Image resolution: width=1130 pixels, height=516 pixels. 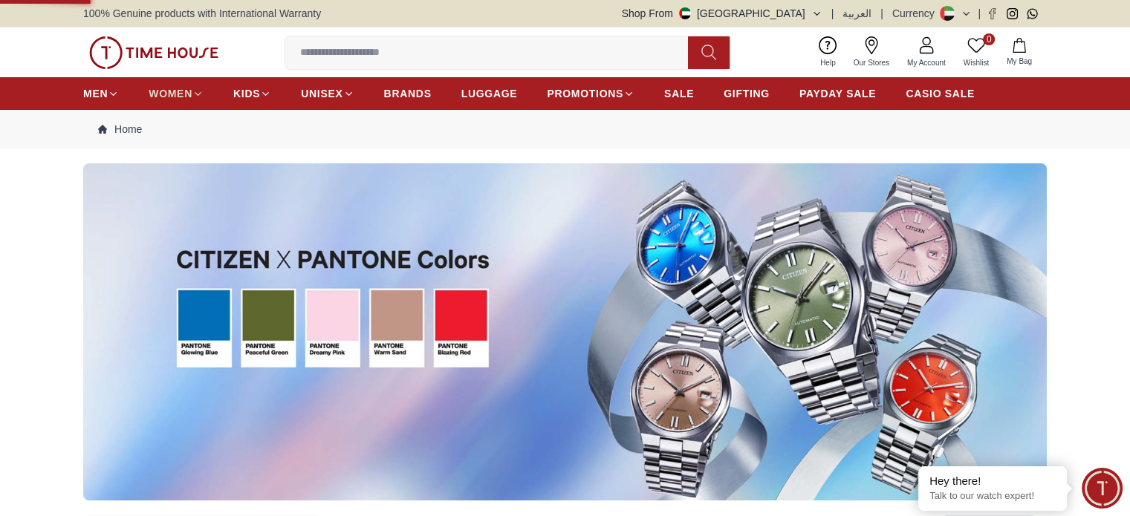 I want to click on button: العربية, so click(x=856, y=13).